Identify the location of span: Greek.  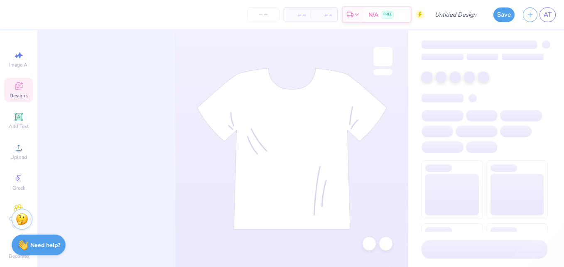
(19, 188).